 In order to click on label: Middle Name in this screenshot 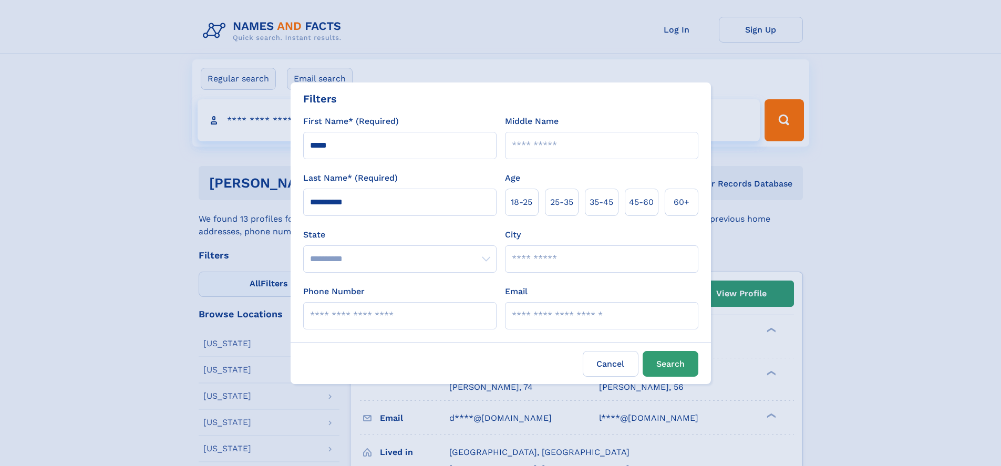, I will do `click(532, 121)`.